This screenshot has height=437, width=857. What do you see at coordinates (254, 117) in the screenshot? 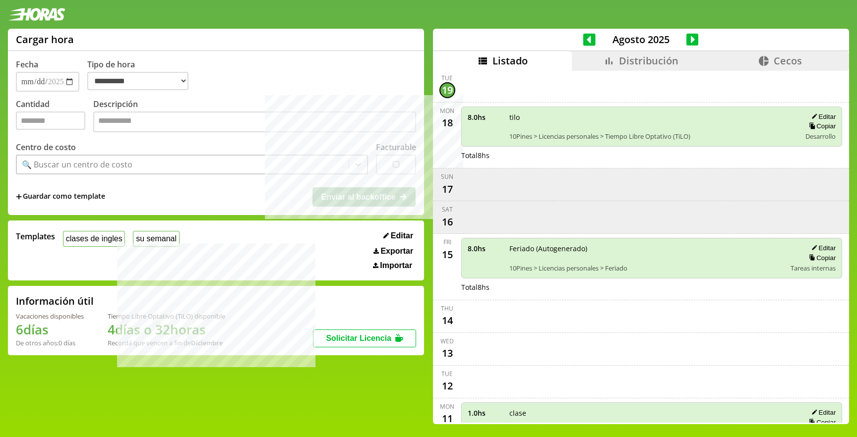
I see `label: Descripción` at bounding box center [254, 117].